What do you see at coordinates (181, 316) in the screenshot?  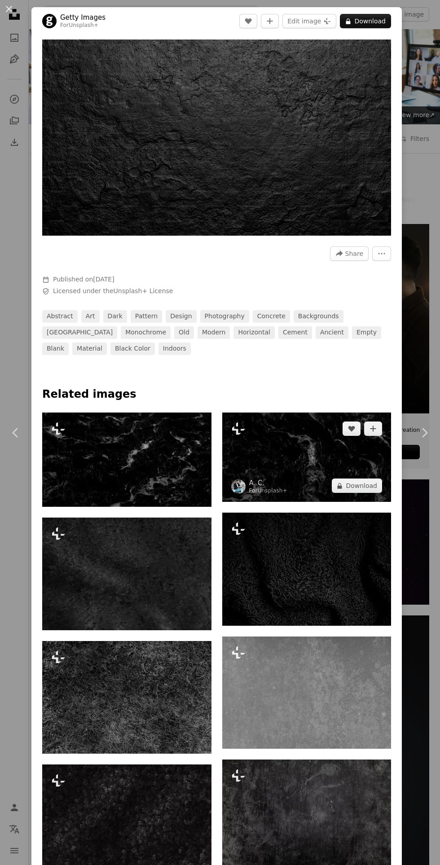 I see `a: design` at bounding box center [181, 316].